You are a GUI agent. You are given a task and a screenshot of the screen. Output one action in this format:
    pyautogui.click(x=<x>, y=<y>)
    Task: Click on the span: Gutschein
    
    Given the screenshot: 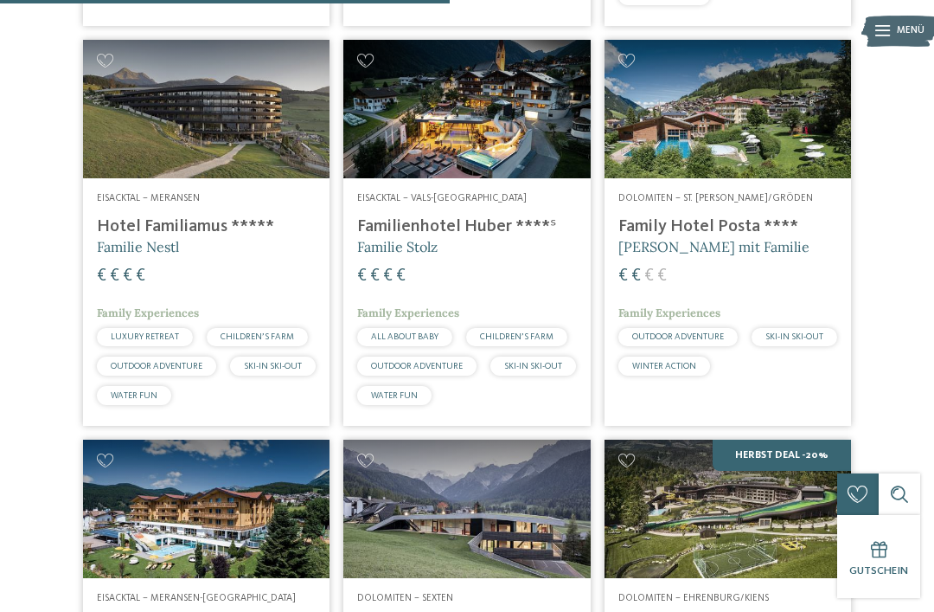 What is the action you would take?
    pyautogui.click(x=879, y=570)
    